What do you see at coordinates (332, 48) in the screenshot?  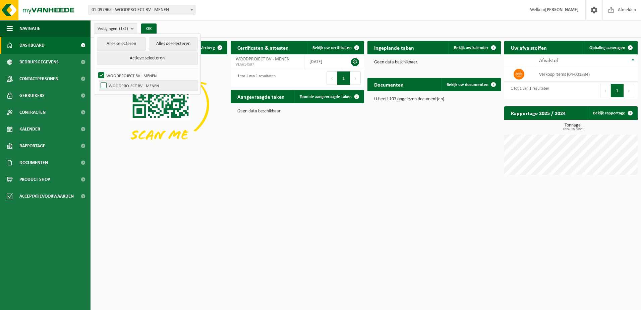 I see `span: Bekijk uw certificaten` at bounding box center [332, 48].